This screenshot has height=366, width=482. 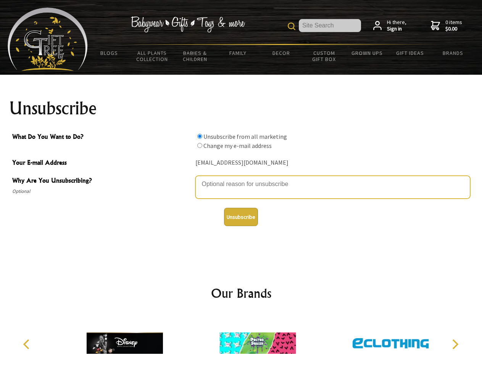 What do you see at coordinates (245, 136) in the screenshot?
I see `label: Unsubscribe from all marketing` at bounding box center [245, 136].